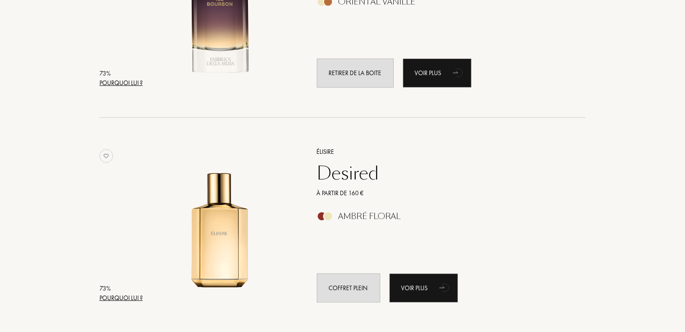 Image resolution: width=685 pixels, height=332 pixels. I want to click on div: Coffret plein, so click(349, 288).